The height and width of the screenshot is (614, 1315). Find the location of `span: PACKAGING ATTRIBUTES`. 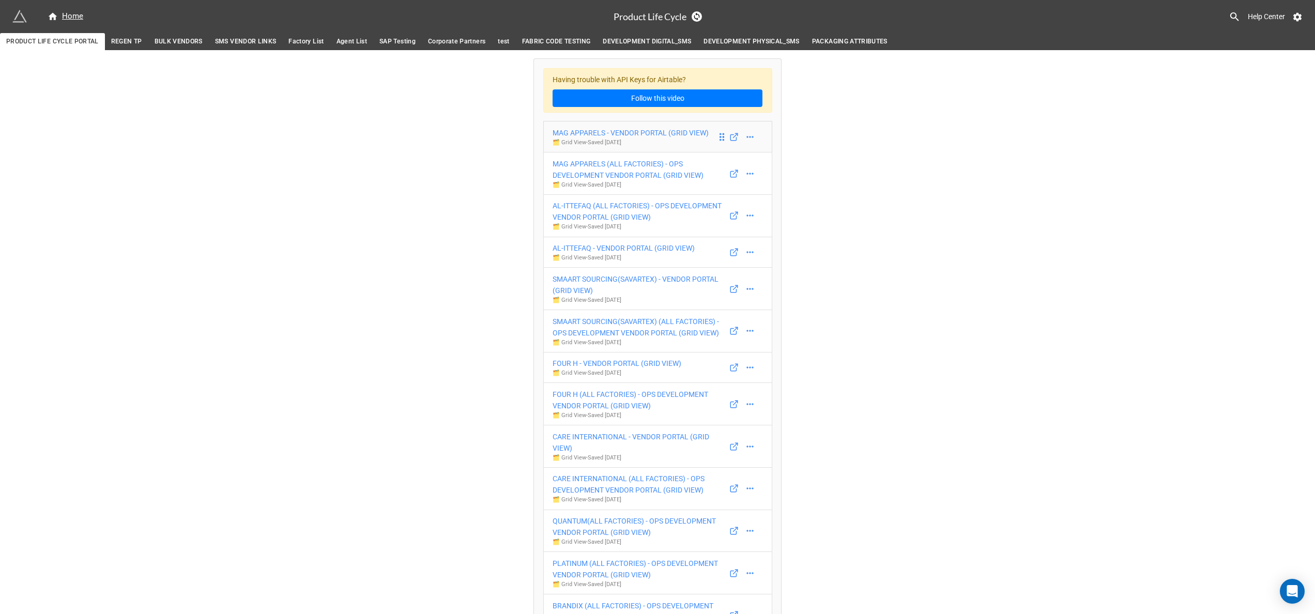

span: PACKAGING ATTRIBUTES is located at coordinates (850, 41).